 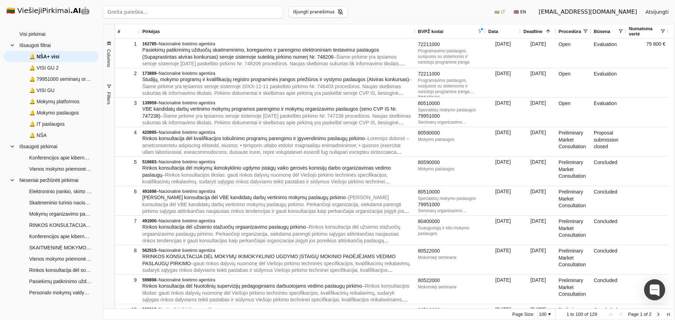 I want to click on input: Greita paieška..., so click(x=193, y=12).